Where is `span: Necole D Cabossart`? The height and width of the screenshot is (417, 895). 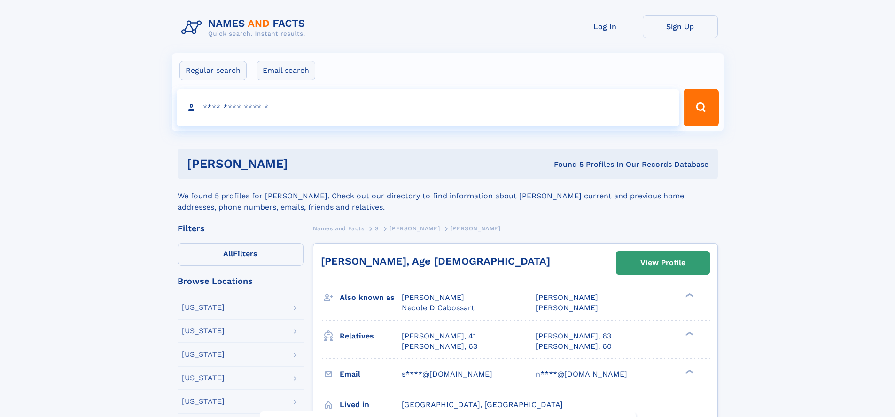
span: Necole D Cabossart is located at coordinates (438, 307).